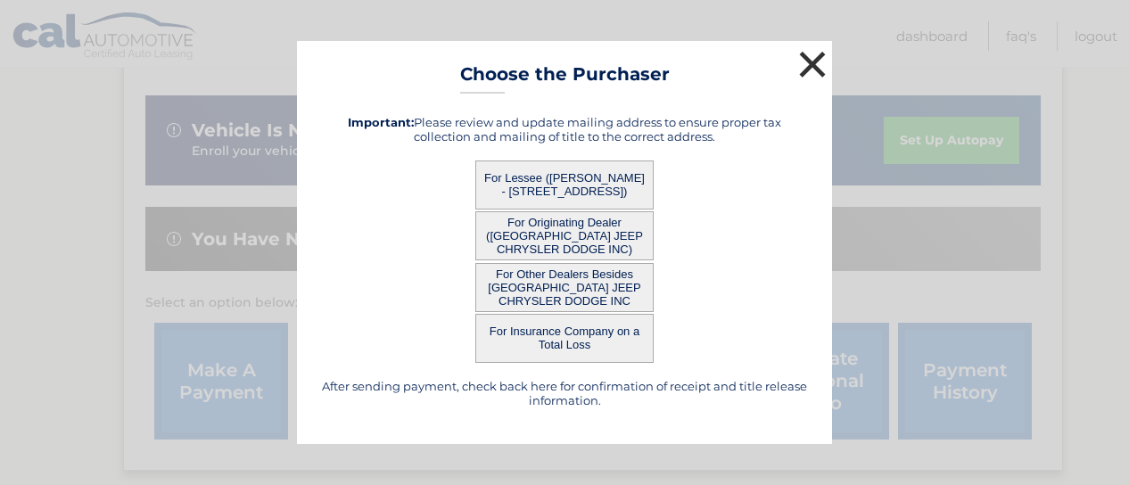 The image size is (1129, 485). I want to click on button: For Insurance Company on a Total Loss, so click(564, 338).